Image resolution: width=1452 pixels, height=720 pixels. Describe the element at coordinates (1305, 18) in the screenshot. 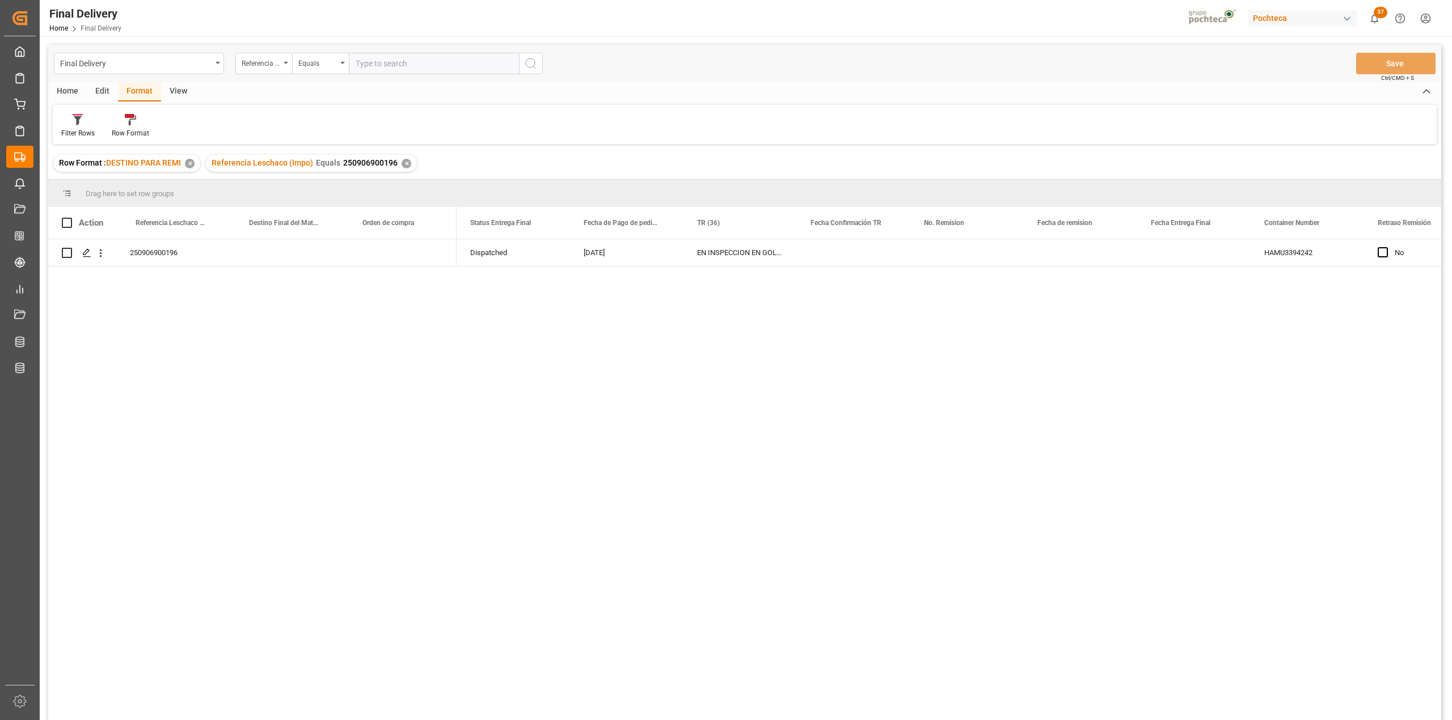

I see `button: Pochteca` at that location.